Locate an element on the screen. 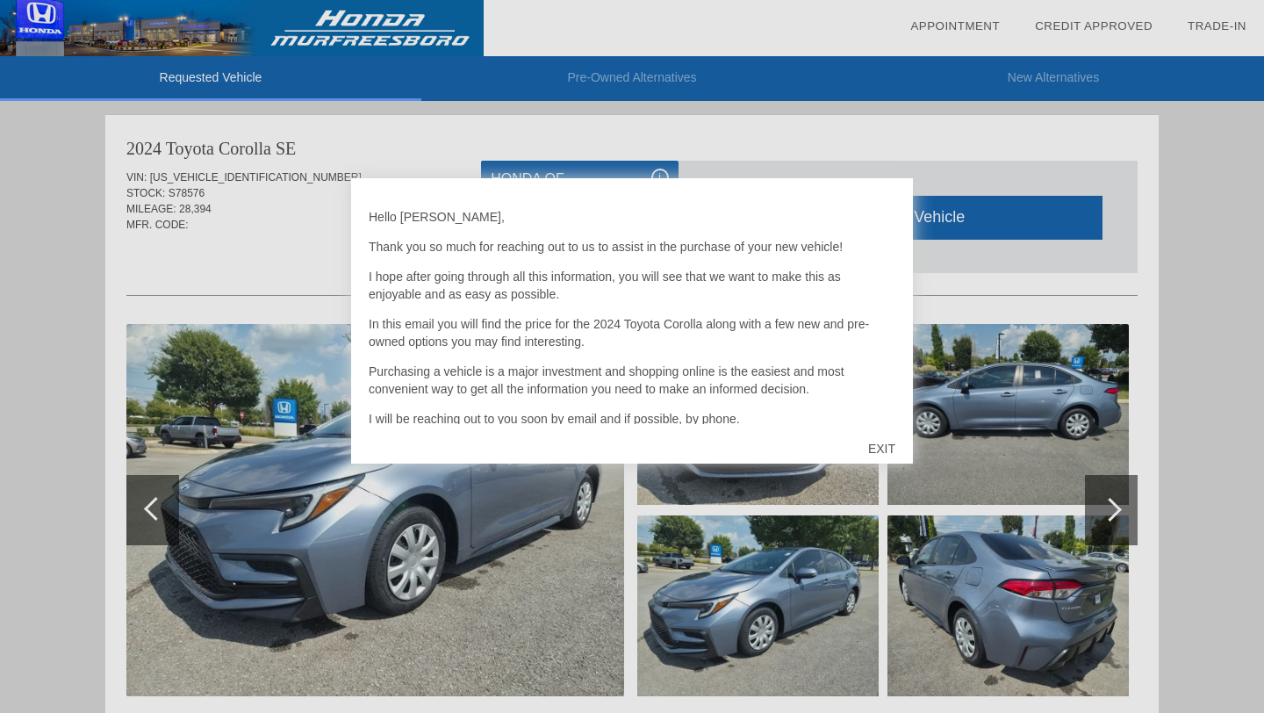 This screenshot has width=1264, height=713. p: Thank you so much for reaching out to us to assist in the purchase of your new vehicle! is located at coordinates (632, 247).